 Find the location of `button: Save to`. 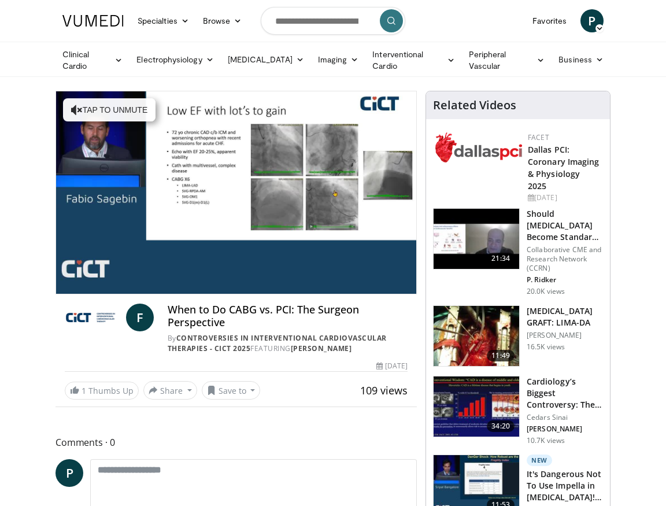

button: Save to is located at coordinates (231, 390).